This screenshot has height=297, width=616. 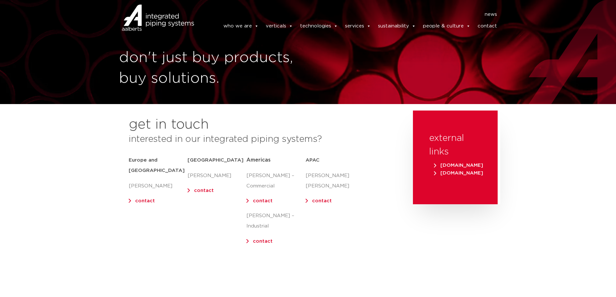 I want to click on span: Americas, so click(x=258, y=160).